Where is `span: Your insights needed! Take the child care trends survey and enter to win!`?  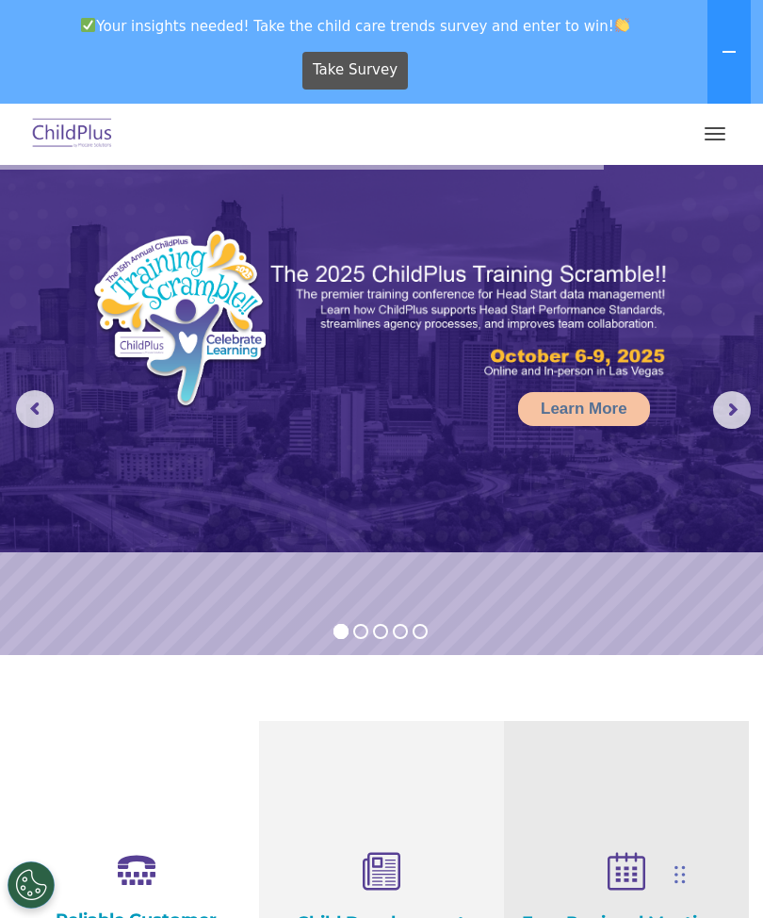
span: Your insights needed! Take the child care trends survey and enter to win! is located at coordinates (355, 25).